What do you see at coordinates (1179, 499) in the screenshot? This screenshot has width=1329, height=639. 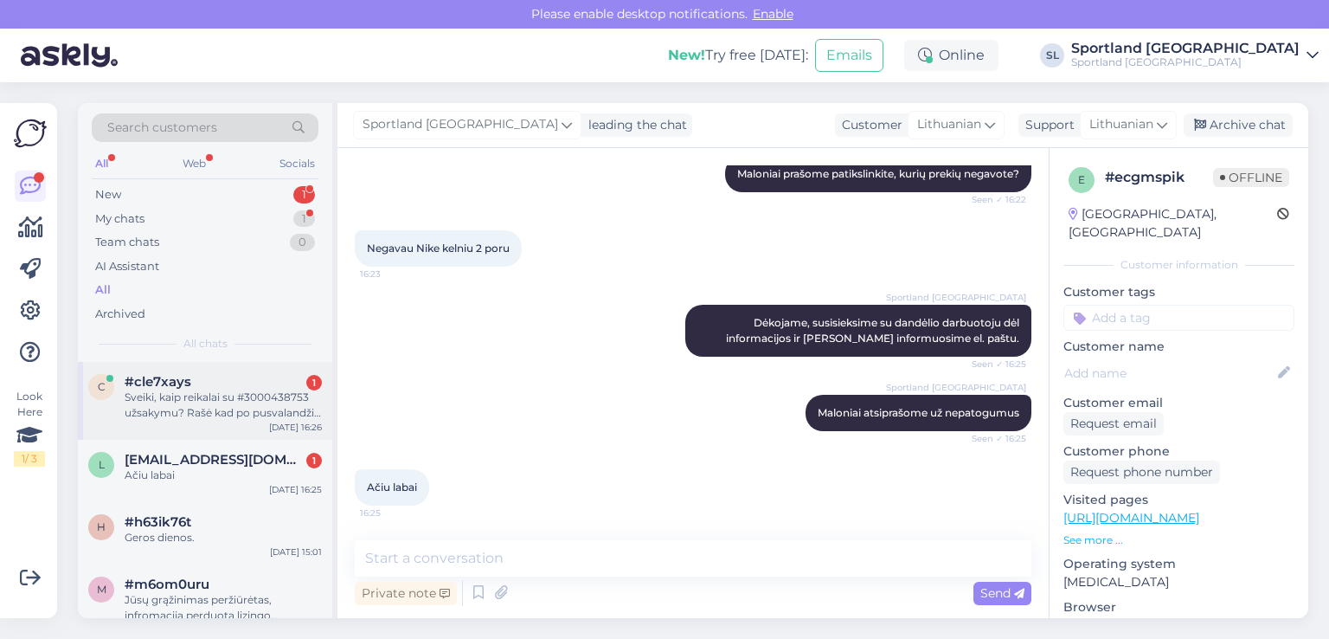 I see `p: Visited pages` at bounding box center [1179, 499].